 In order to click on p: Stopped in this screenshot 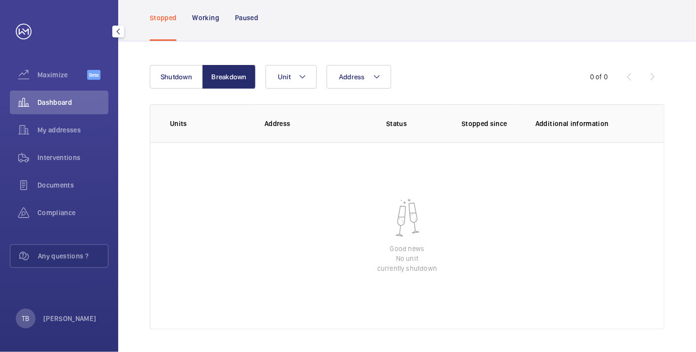, I will do `click(163, 18)`.